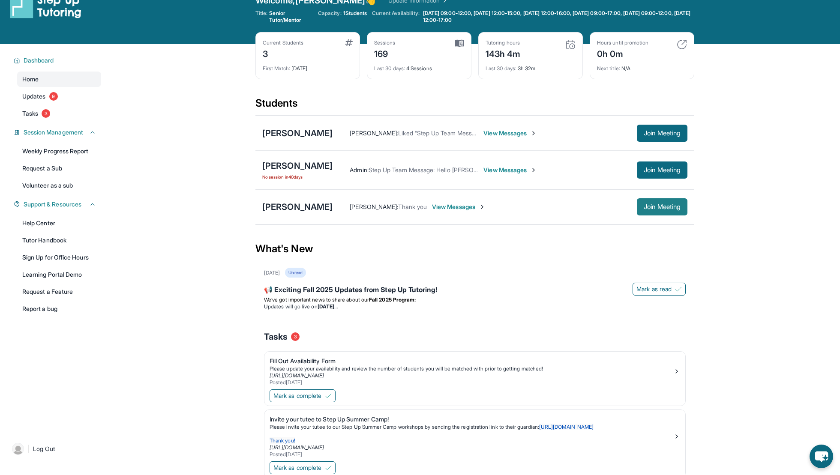 The width and height of the screenshot is (840, 475). I want to click on span: 3, so click(295, 337).